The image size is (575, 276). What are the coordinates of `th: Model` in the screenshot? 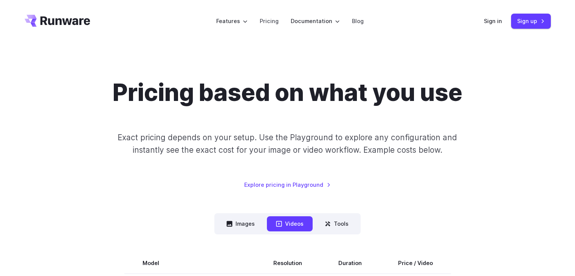 It's located at (190, 263).